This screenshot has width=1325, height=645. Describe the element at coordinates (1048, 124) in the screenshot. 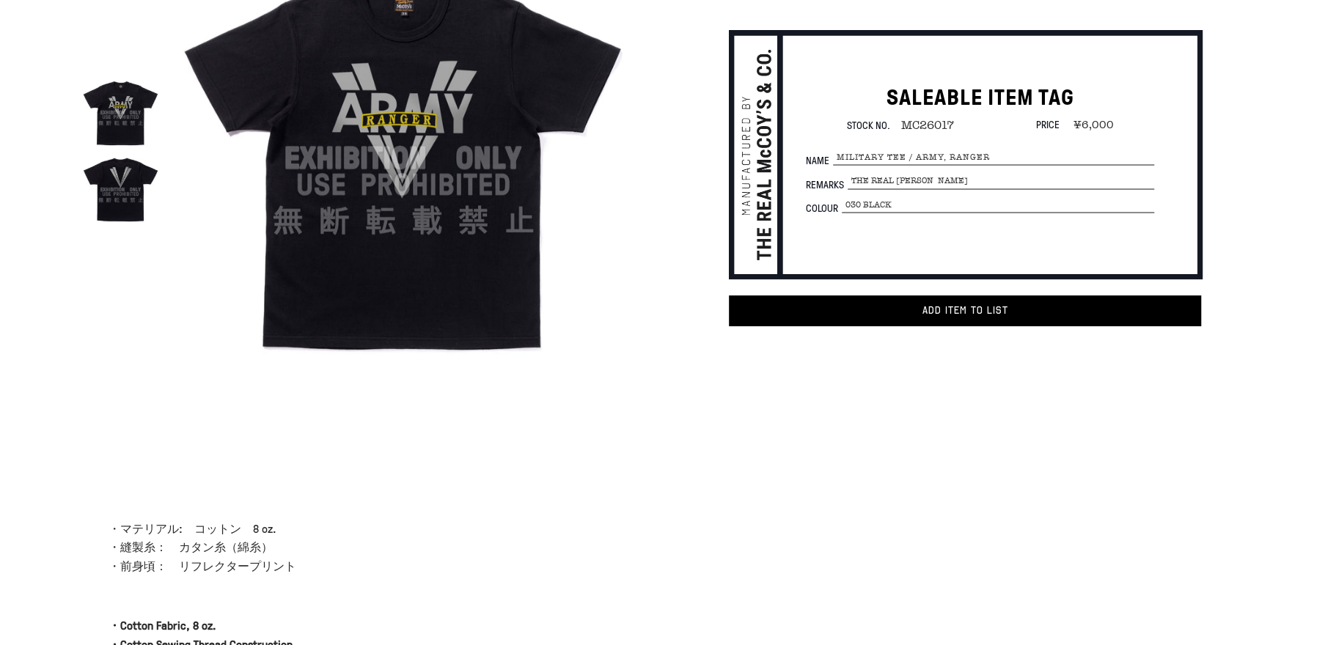

I see `span: Price` at that location.